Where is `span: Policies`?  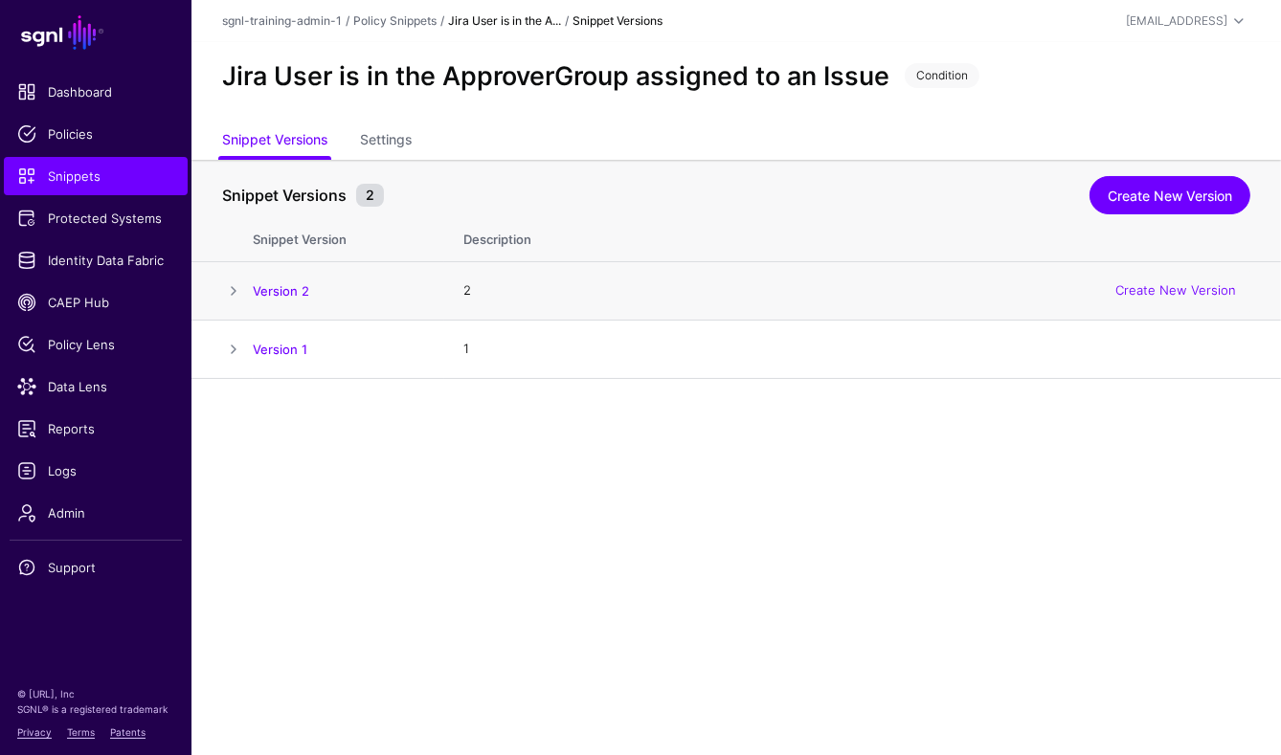 span: Policies is located at coordinates (96, 134).